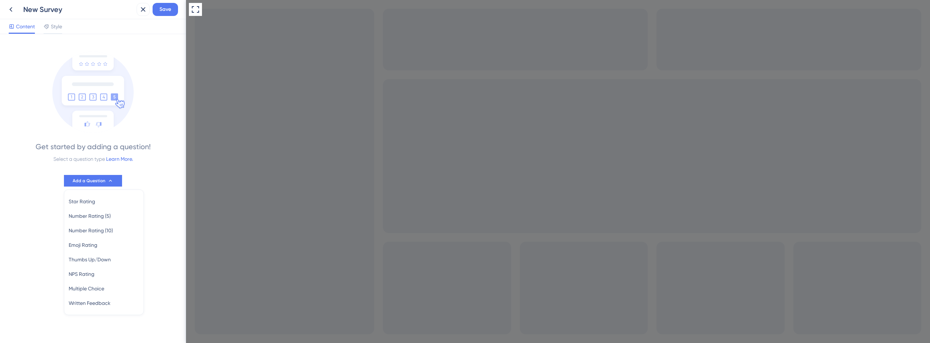 This screenshot has width=930, height=343. What do you see at coordinates (90, 216) in the screenshot?
I see `span: Number Rating (5)` at bounding box center [90, 216].